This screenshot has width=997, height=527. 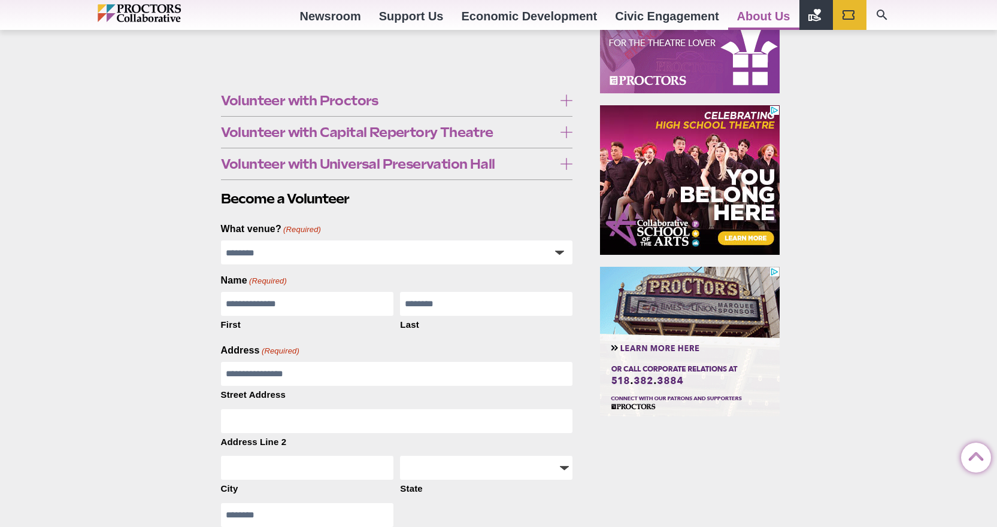 I want to click on label: What venue?, so click(x=271, y=229).